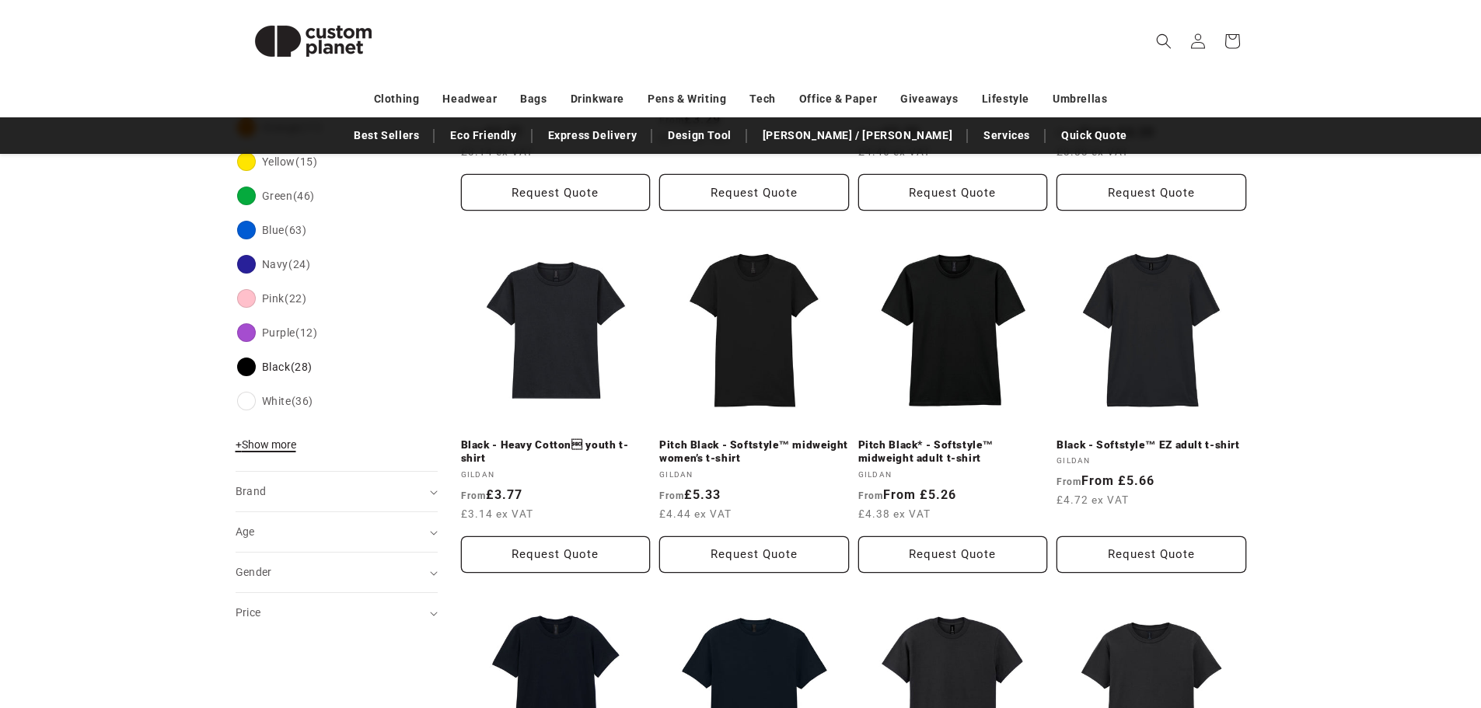 The width and height of the screenshot is (1481, 708). I want to click on a: Black - Softstyle™ EZ adult t-shirt, so click(1151, 445).